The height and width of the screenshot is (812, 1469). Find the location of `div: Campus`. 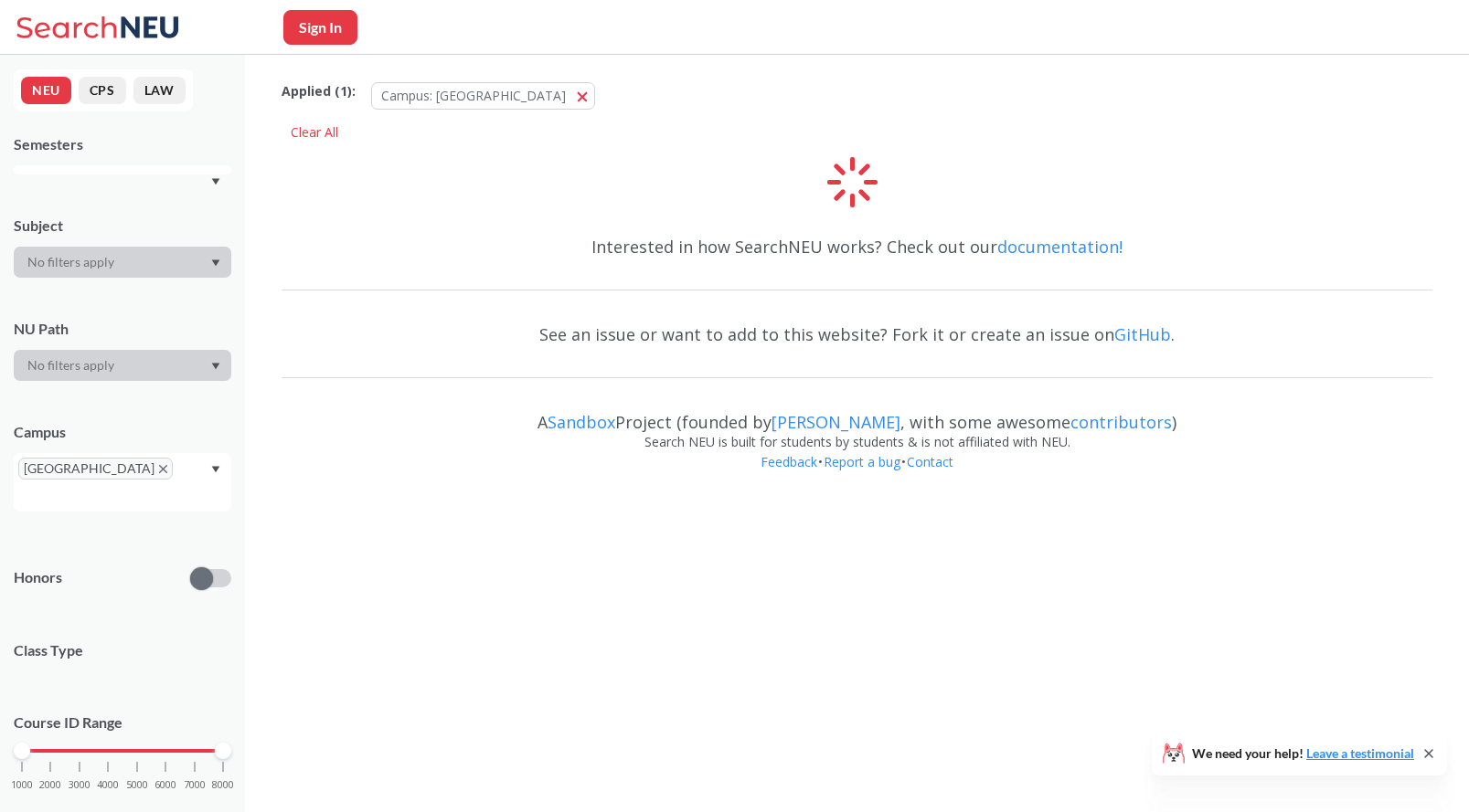

div: Campus is located at coordinates (123, 432).